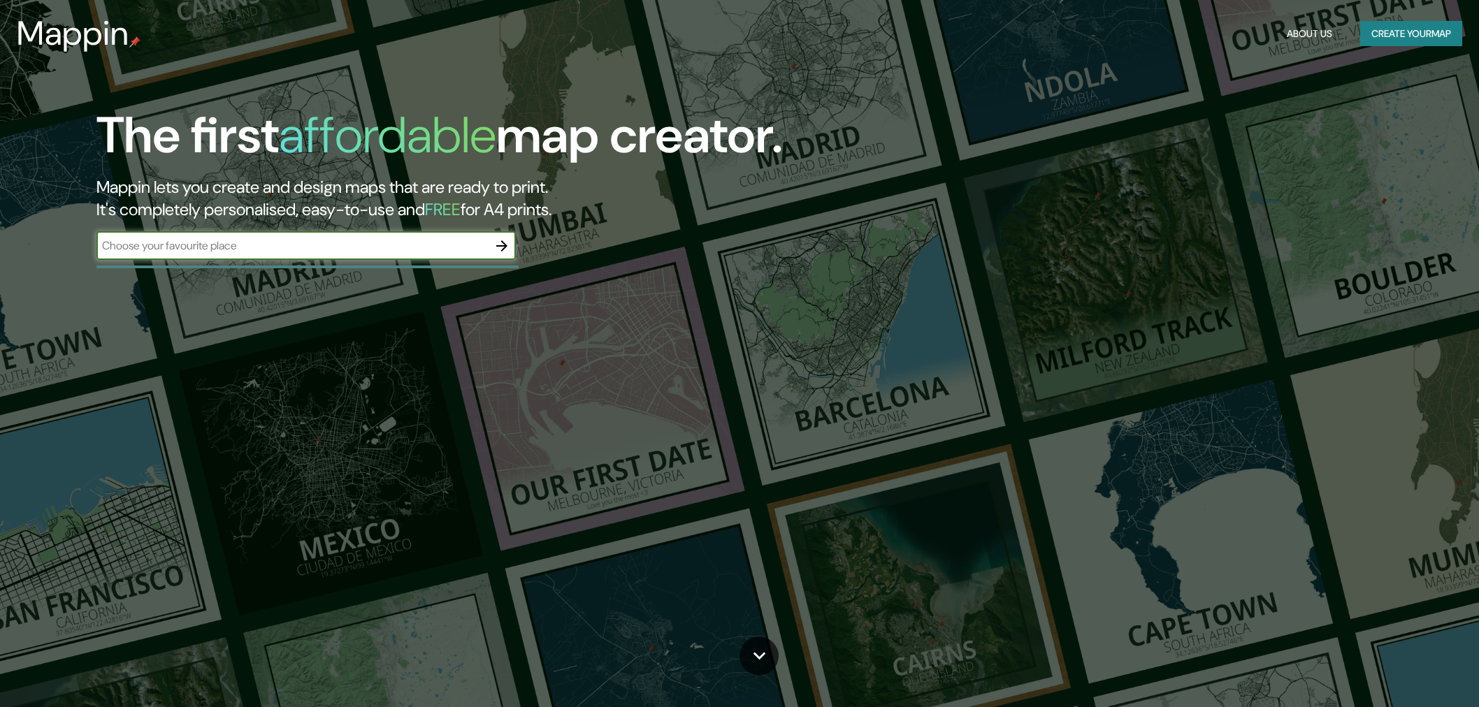 The image size is (1479, 707). What do you see at coordinates (440, 141) in the screenshot?
I see `h1: The first map creator.` at bounding box center [440, 141].